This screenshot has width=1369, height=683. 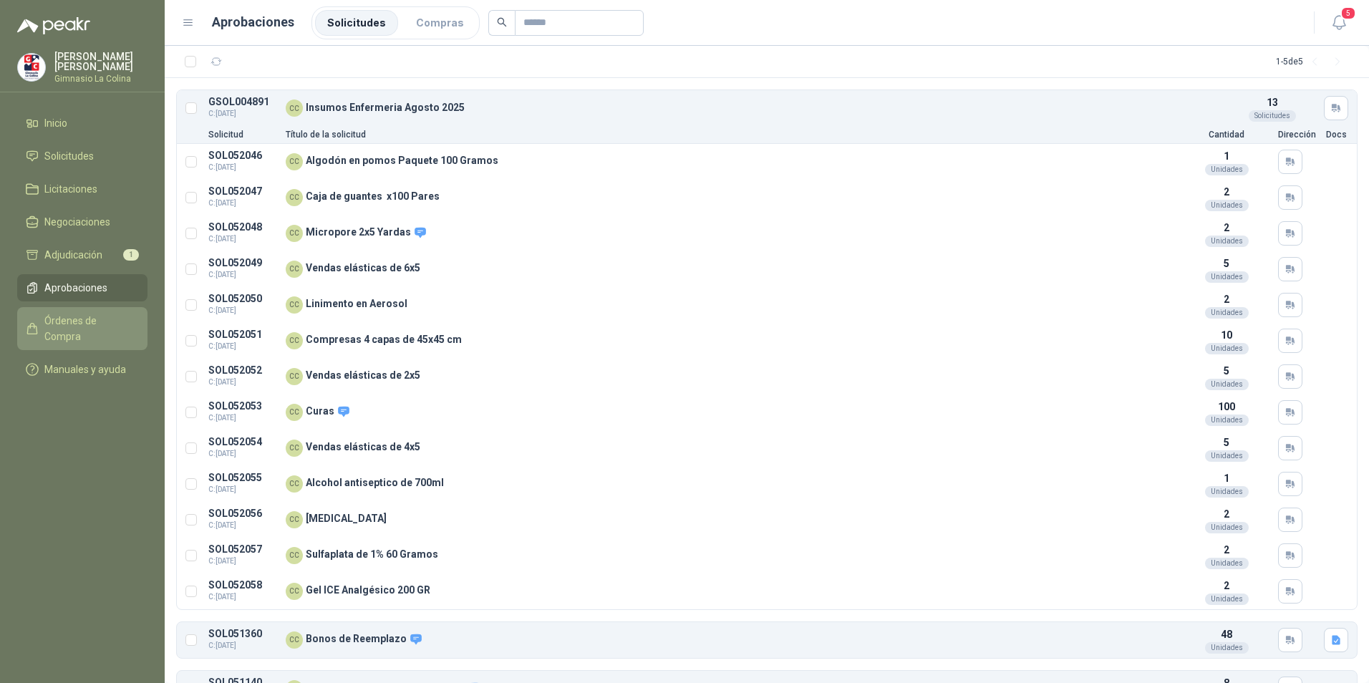 I want to click on p: Cantidad, so click(x=1226, y=135).